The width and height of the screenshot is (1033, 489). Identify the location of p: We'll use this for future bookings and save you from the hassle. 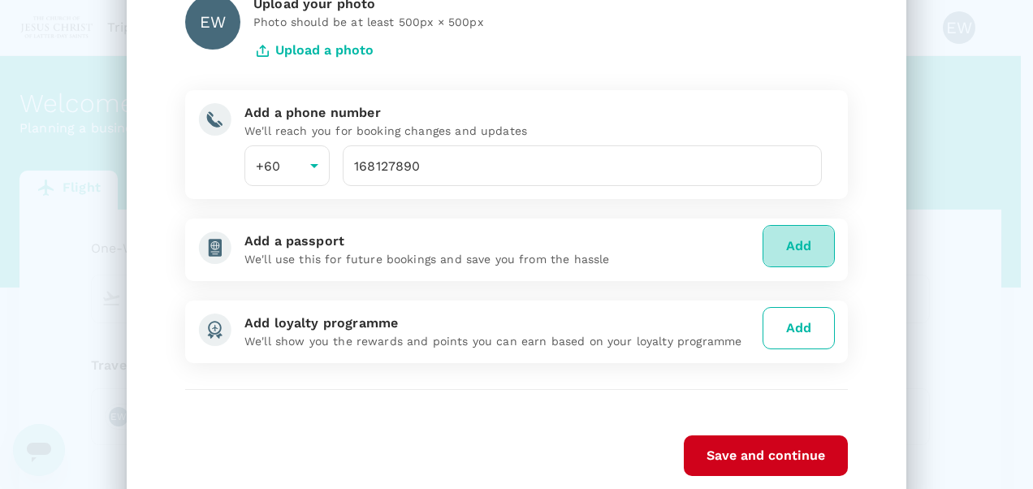
(500, 259).